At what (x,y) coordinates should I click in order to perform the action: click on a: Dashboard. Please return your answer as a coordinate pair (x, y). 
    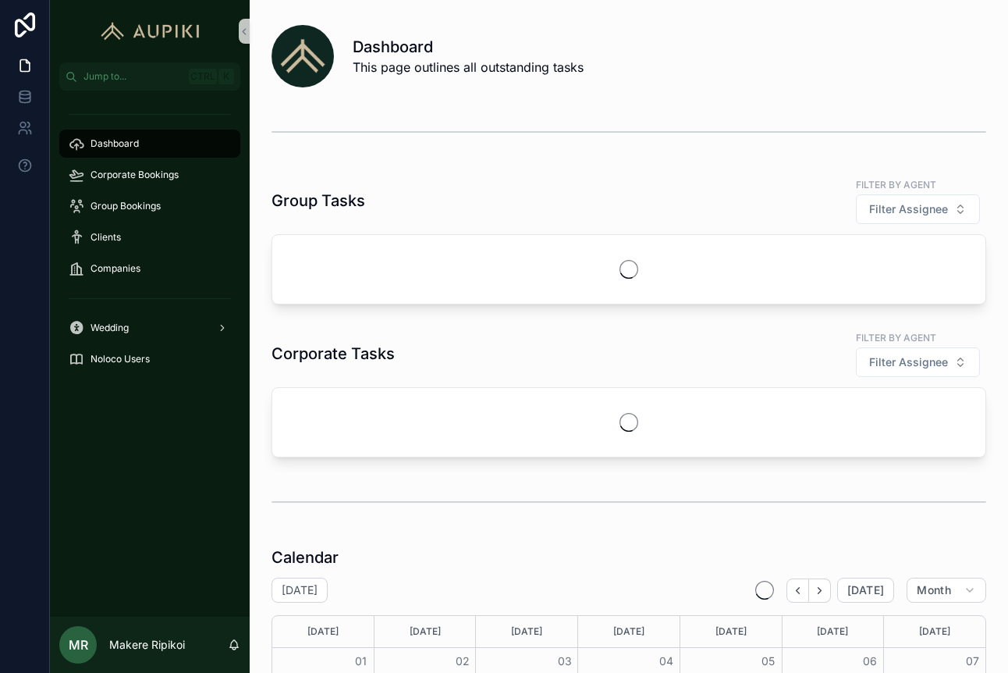
    Looking at the image, I should click on (150, 144).